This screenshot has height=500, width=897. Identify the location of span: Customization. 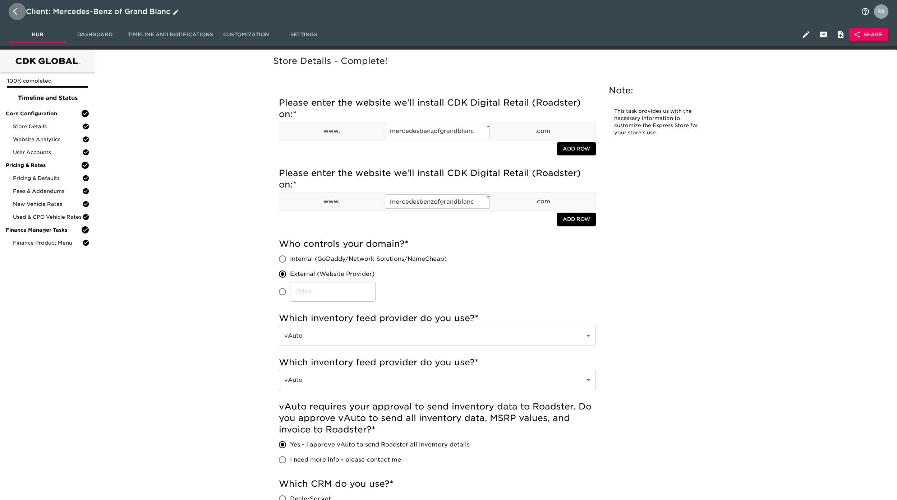
(246, 34).